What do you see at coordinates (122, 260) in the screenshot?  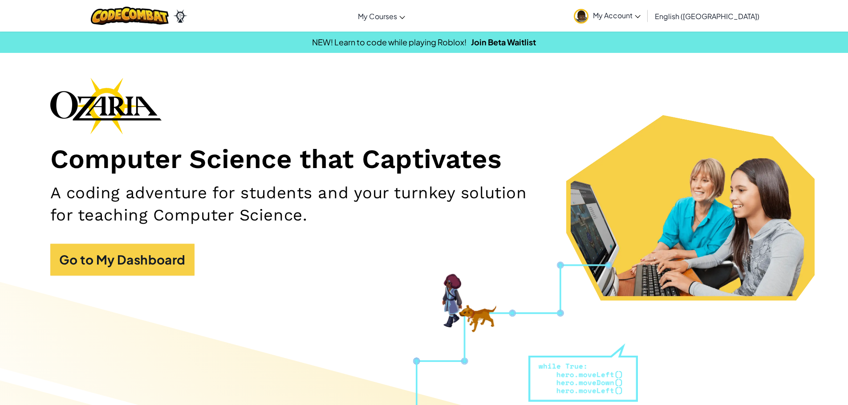 I see `a: Go to My Dashboard` at bounding box center [122, 260].